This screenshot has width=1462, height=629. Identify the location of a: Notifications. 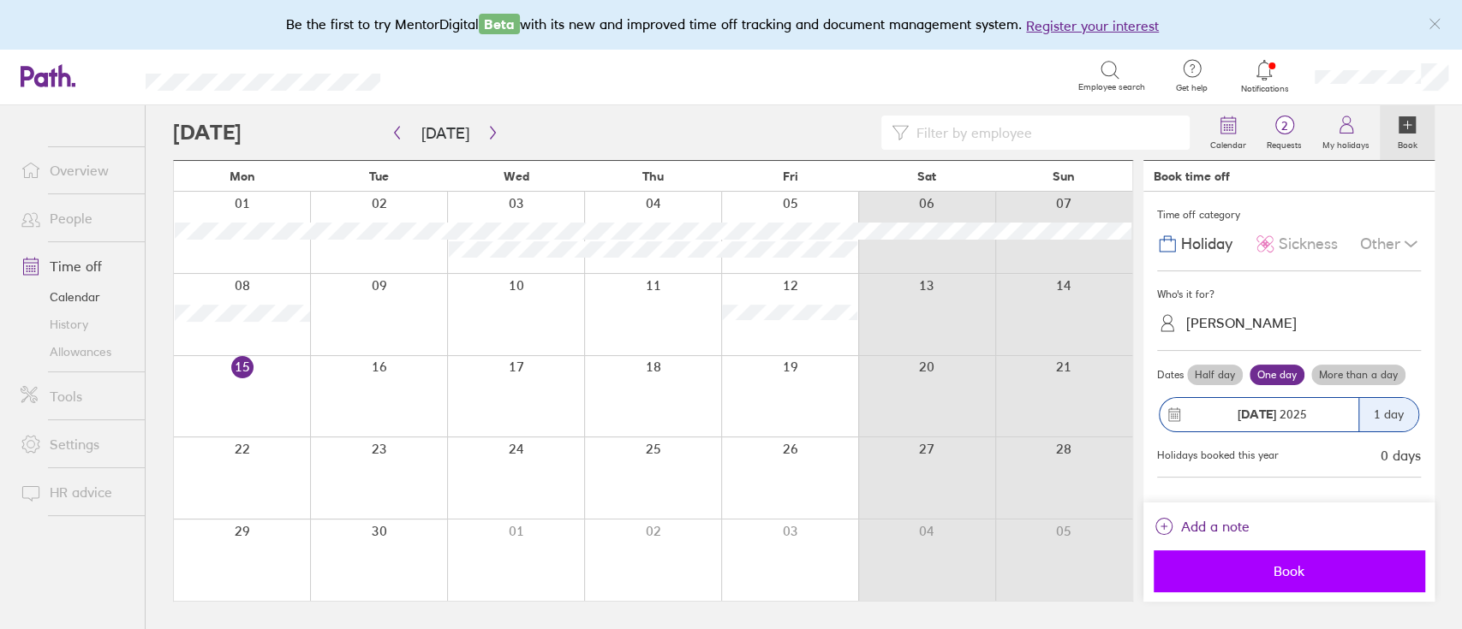
(1264, 76).